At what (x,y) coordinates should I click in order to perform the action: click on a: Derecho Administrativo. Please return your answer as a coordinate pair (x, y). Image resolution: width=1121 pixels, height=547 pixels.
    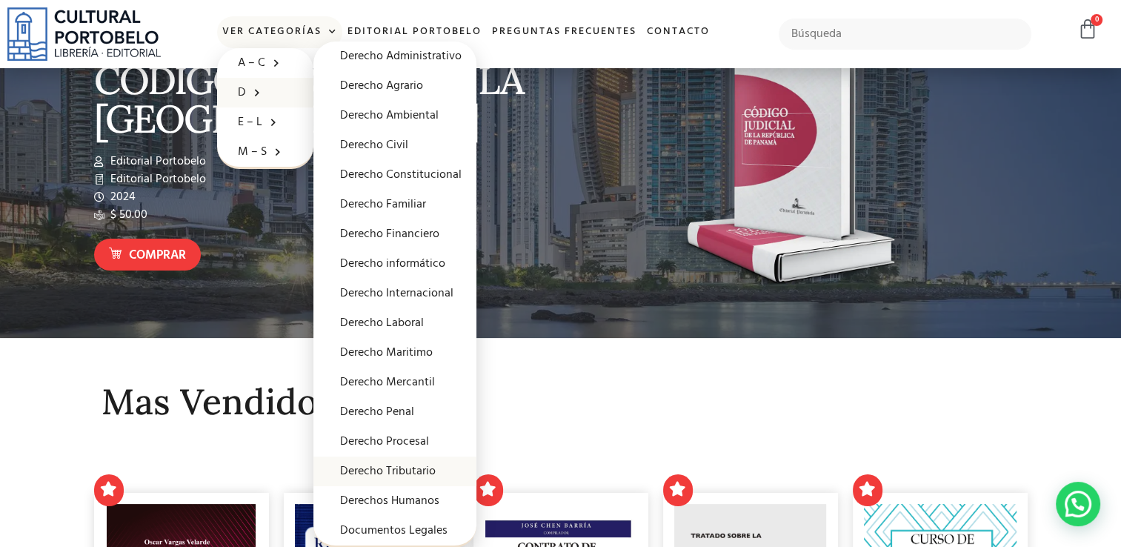
    Looking at the image, I should click on (395, 56).